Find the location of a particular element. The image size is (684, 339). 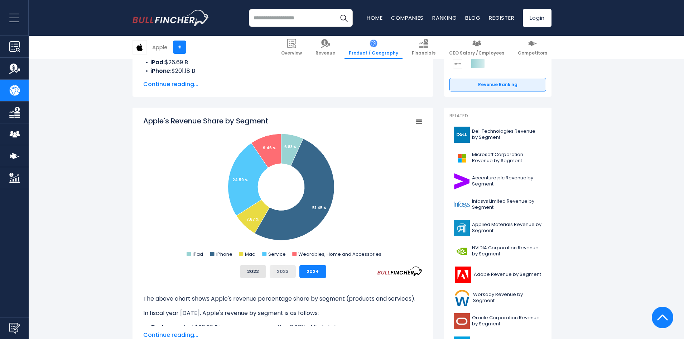

tspan: Apple's Revenue Share by Segment is located at coordinates (206, 121).